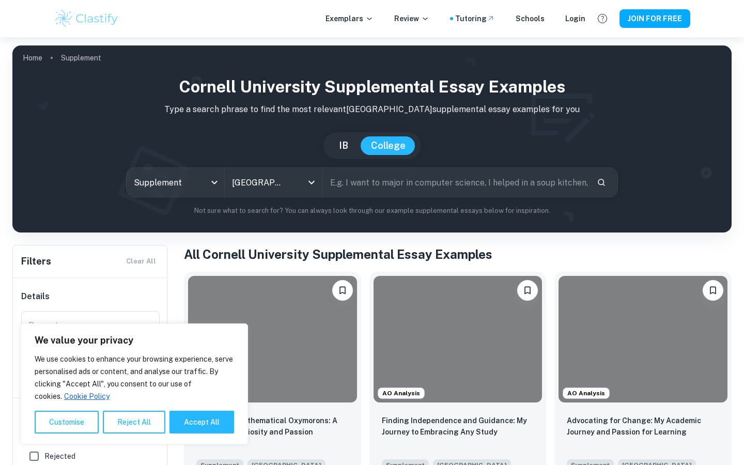 This screenshot has width=744, height=465. Describe the element at coordinates (202, 422) in the screenshot. I see `button: Accept All` at that location.